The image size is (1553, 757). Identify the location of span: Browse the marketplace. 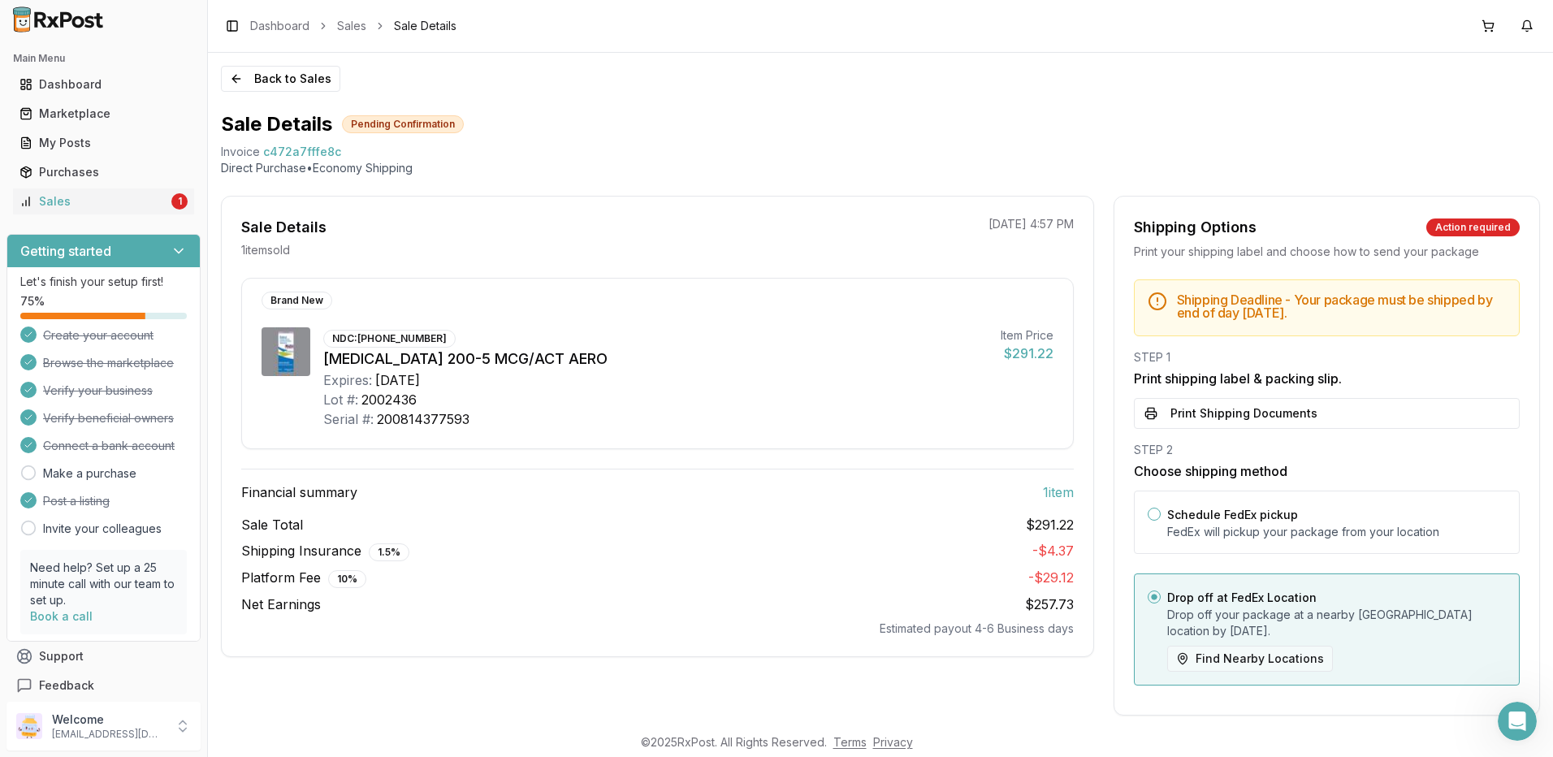
(108, 363).